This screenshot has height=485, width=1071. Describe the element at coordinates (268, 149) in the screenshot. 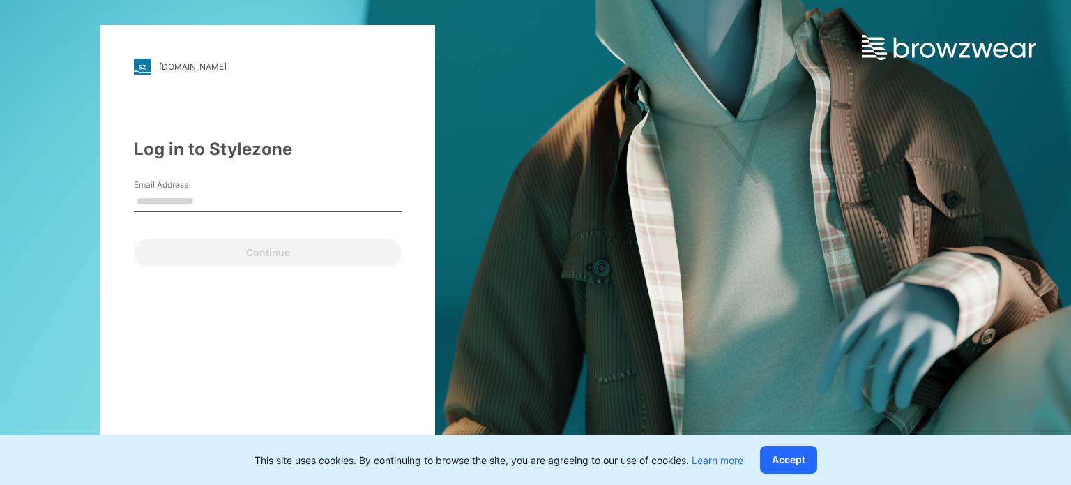

I see `div: Log in to Stylezone` at that location.